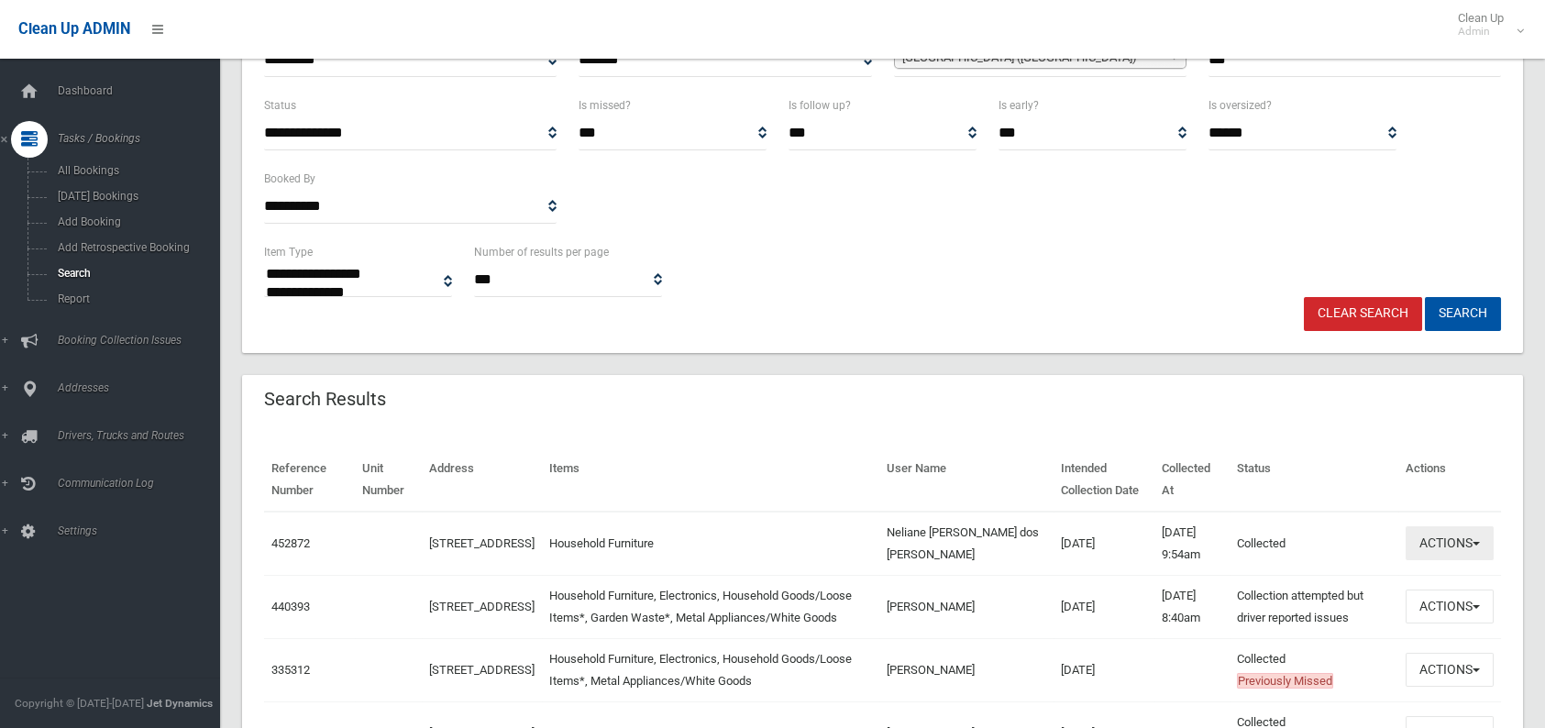 This screenshot has width=1545, height=728. Describe the element at coordinates (1104, 480) in the screenshot. I see `th: Intended Collection Date` at that location.